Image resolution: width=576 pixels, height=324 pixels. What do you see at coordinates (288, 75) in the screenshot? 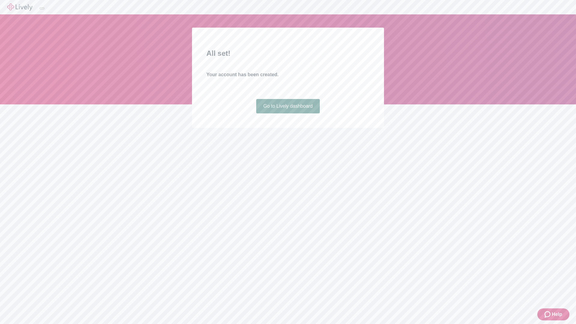
I see `h4: Your account has been created.` at bounding box center [288, 75].